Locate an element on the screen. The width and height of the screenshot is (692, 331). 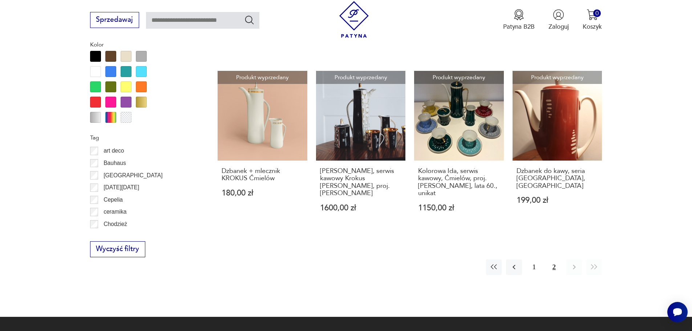
p: Bauhaus is located at coordinates (115, 163).